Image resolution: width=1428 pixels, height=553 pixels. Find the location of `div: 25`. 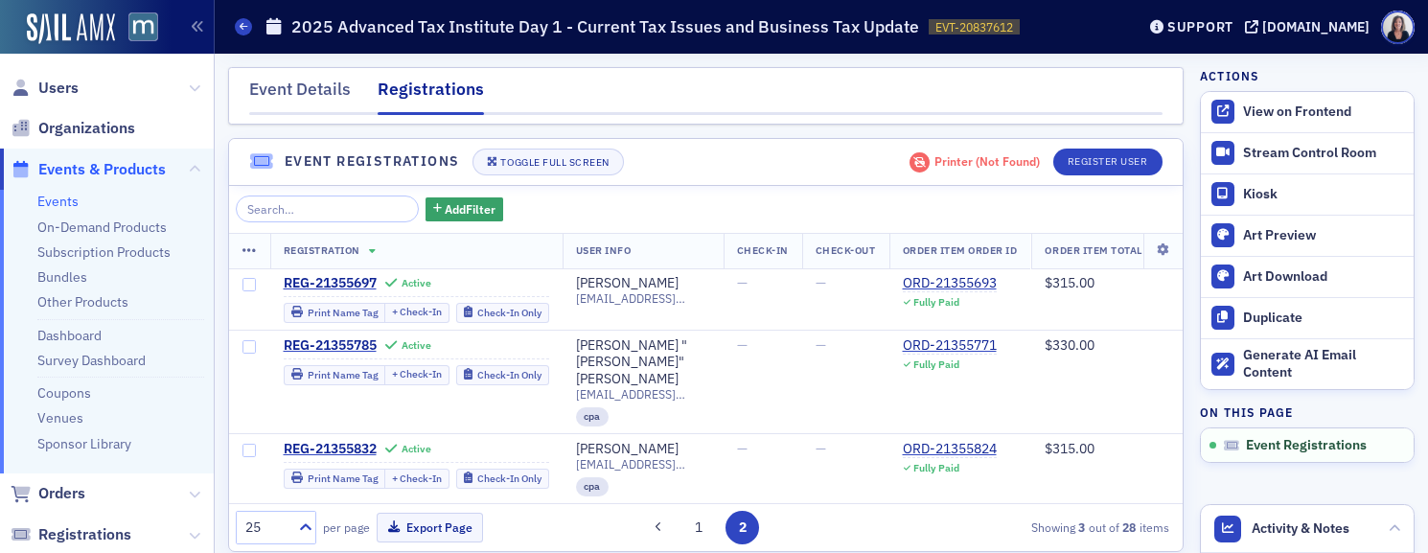

div: 25 is located at coordinates (266, 527).